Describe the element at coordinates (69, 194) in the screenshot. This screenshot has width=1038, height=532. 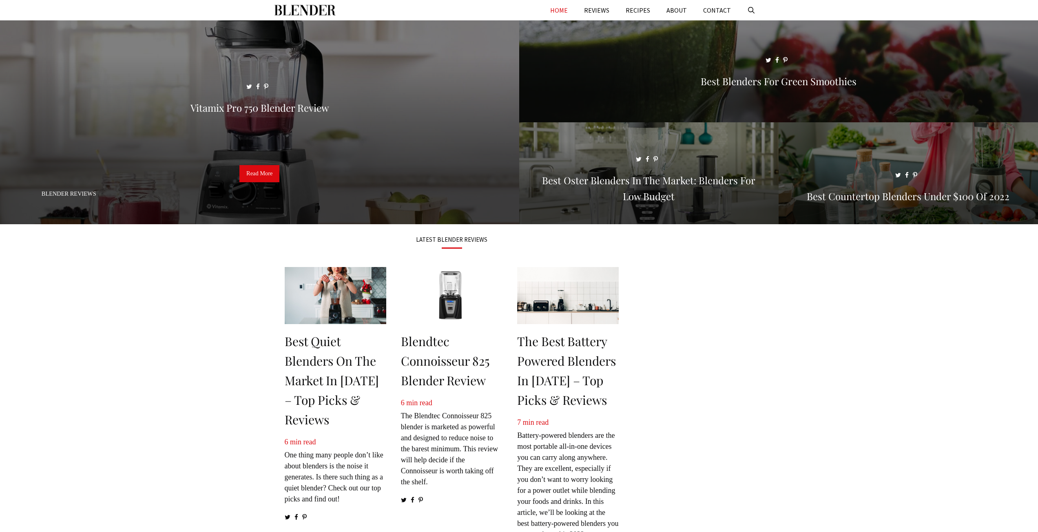
I see `a: Blender Reviews` at that location.